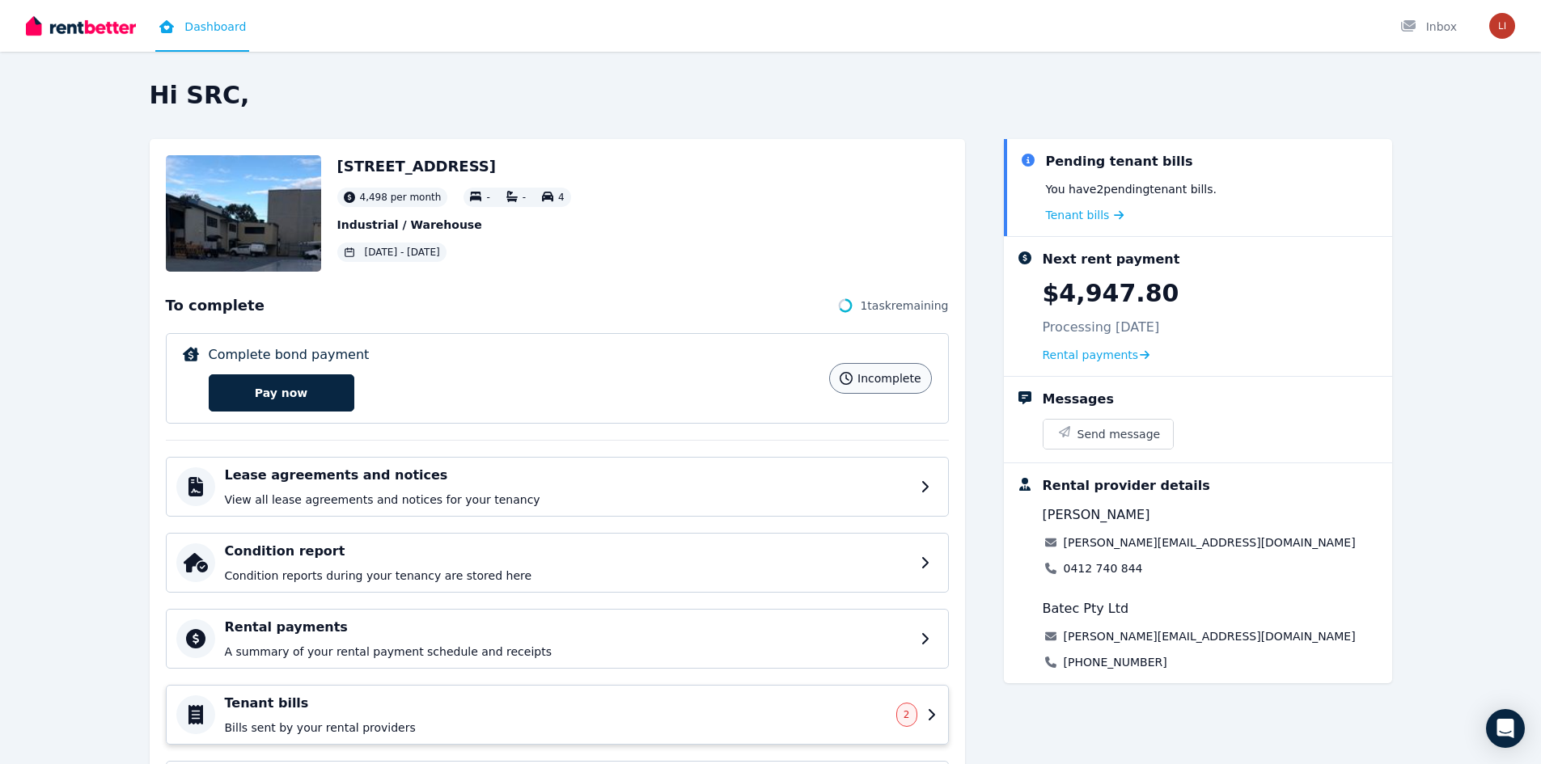 The image size is (1541, 764). What do you see at coordinates (561, 197) in the screenshot?
I see `span: 4` at bounding box center [561, 197].